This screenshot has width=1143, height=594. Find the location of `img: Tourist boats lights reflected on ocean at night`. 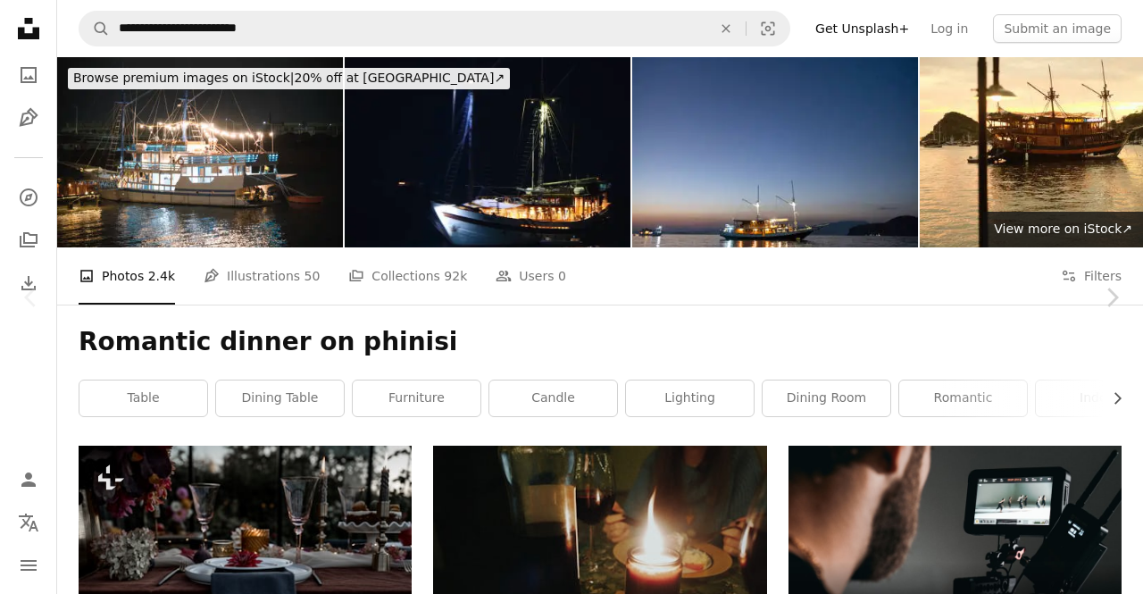

img: Tourist boats lights reflected on ocean at night is located at coordinates (775, 152).